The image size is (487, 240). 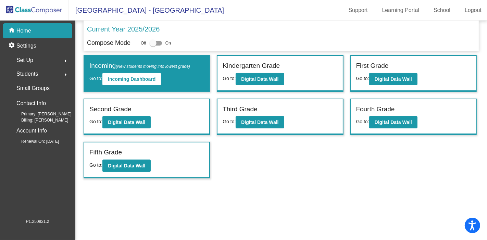 I want to click on label: Fourth Grade, so click(x=375, y=109).